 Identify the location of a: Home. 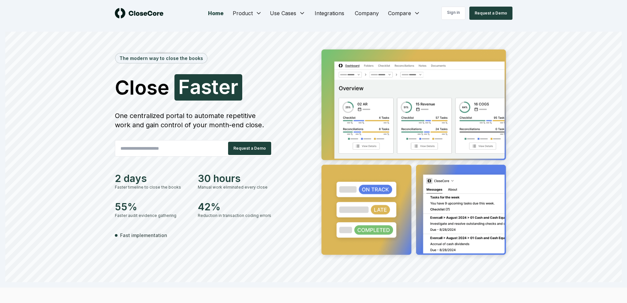
(216, 13).